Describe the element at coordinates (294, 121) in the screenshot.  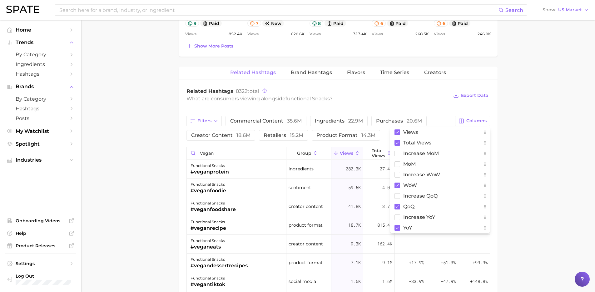
I see `span: 35.6m` at that location.